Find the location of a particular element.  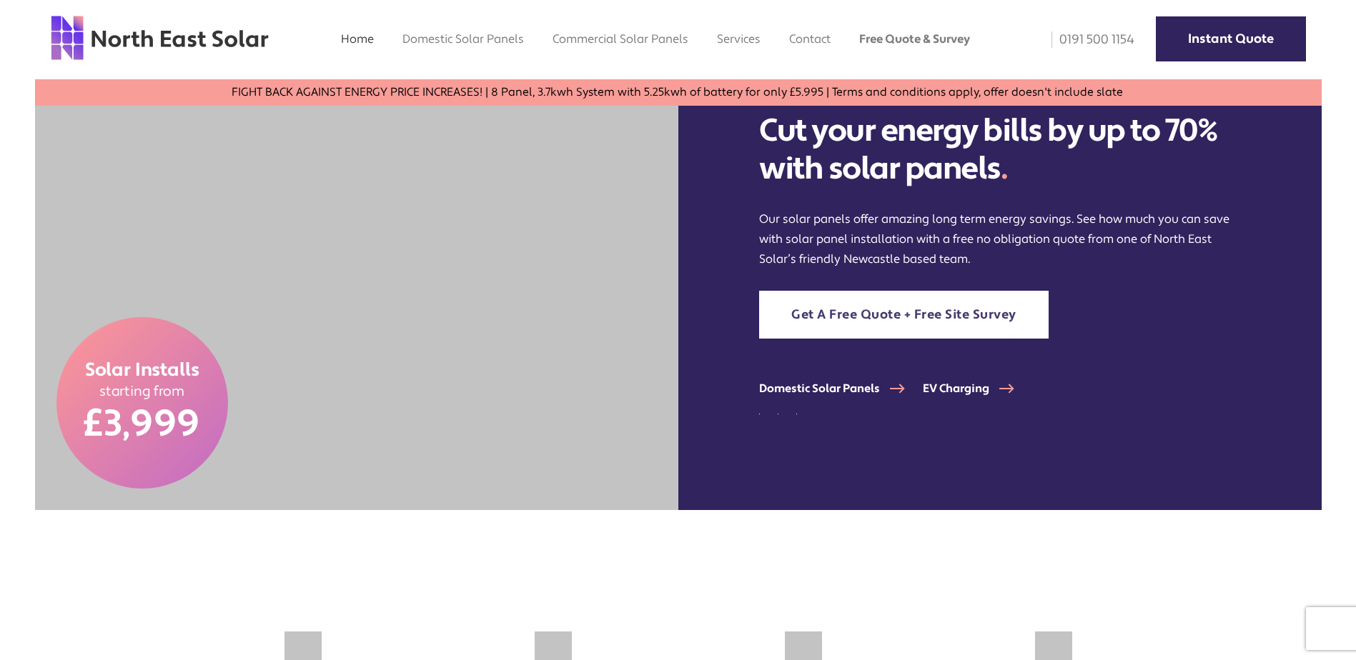

h2: Cut your energy bills by up to 70% with solar panels is located at coordinates (999, 150).